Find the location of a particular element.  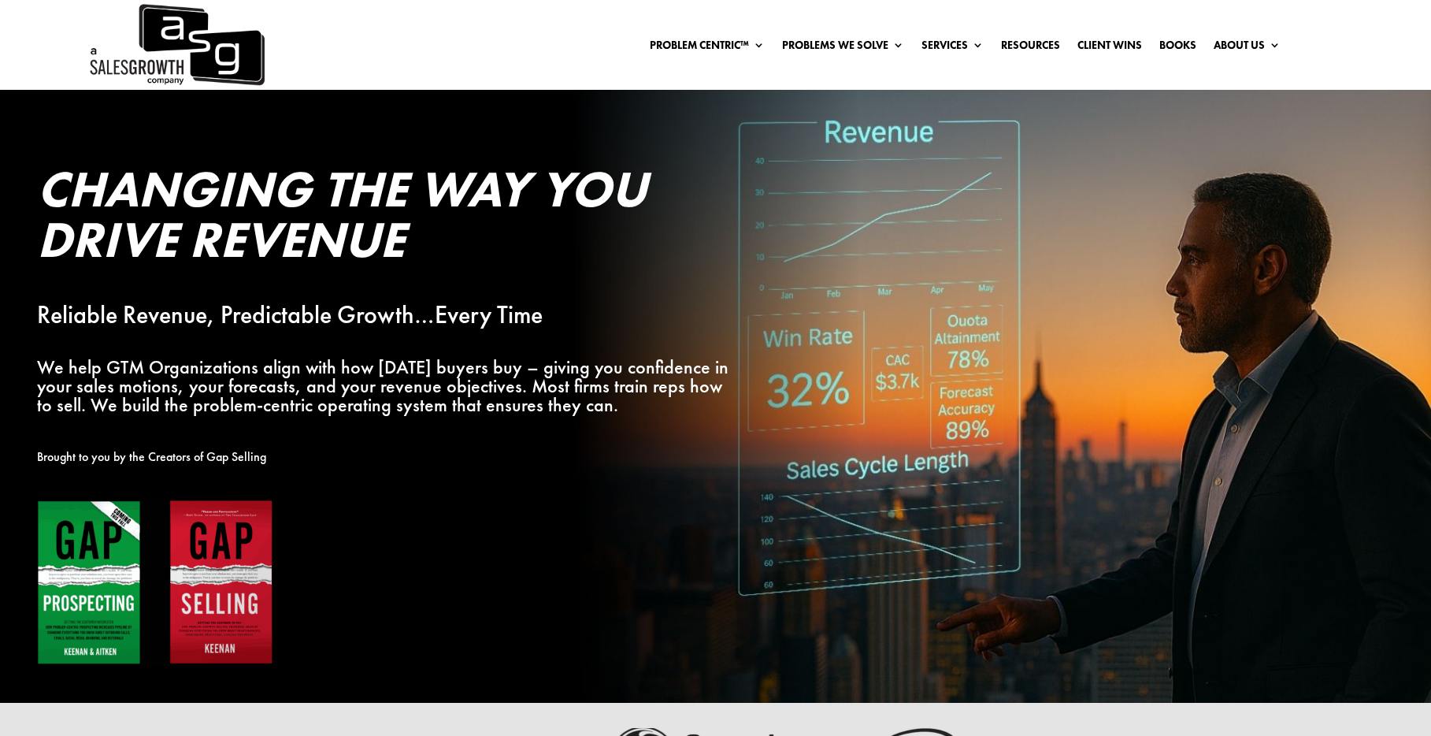

a: Services is located at coordinates (952, 48).